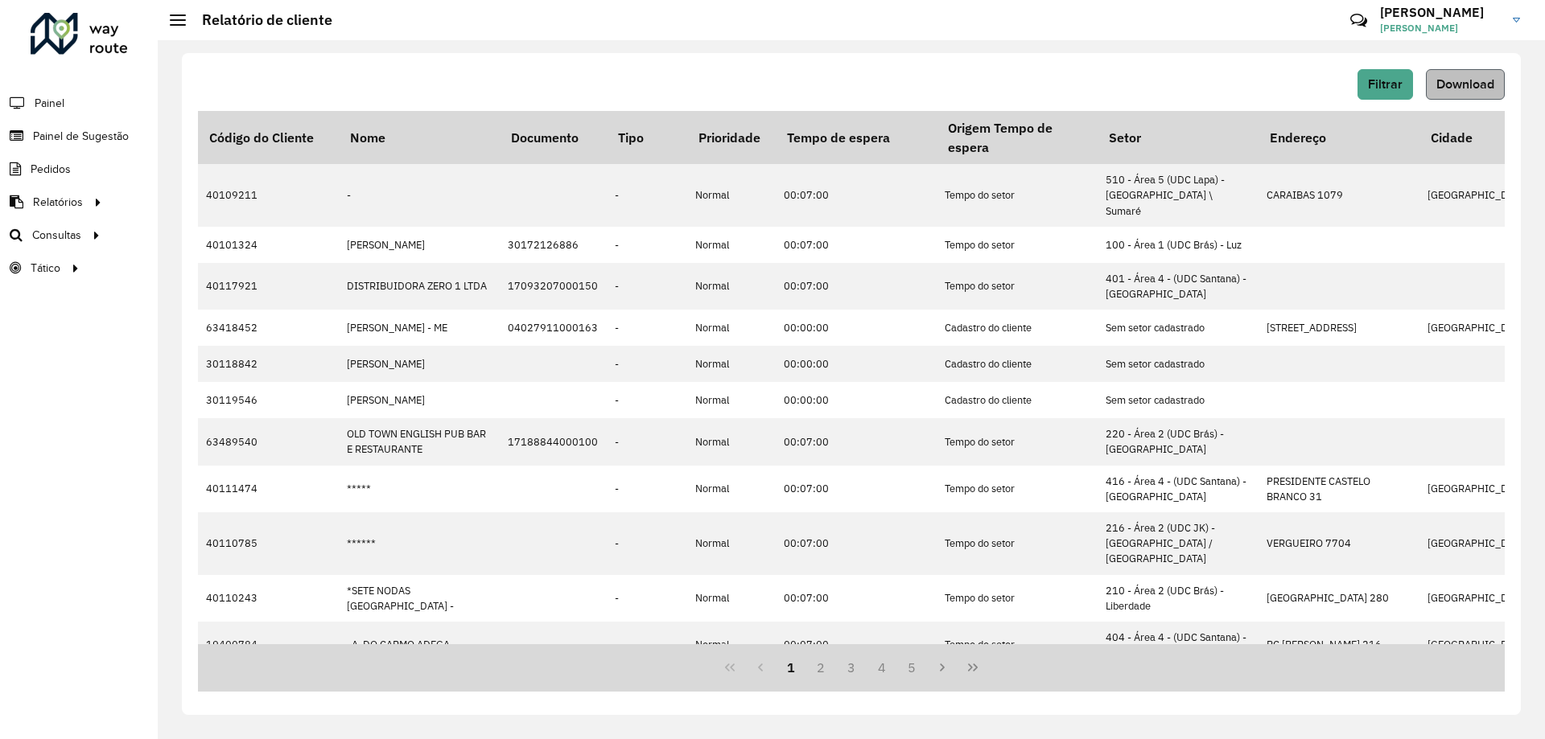 This screenshot has height=739, width=1545. What do you see at coordinates (912, 668) in the screenshot?
I see `button: 5` at bounding box center [912, 668].